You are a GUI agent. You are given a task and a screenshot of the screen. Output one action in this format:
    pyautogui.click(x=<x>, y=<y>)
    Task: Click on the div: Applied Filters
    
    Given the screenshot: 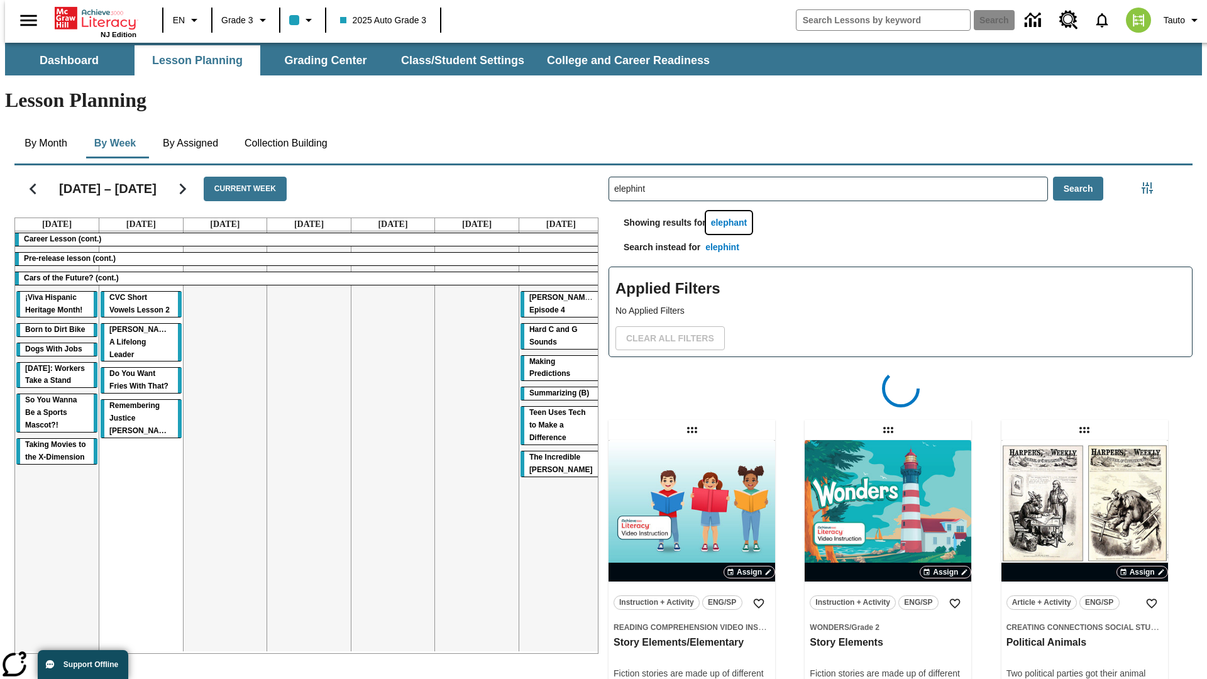 What is the action you would take?
    pyautogui.click(x=900, y=312)
    